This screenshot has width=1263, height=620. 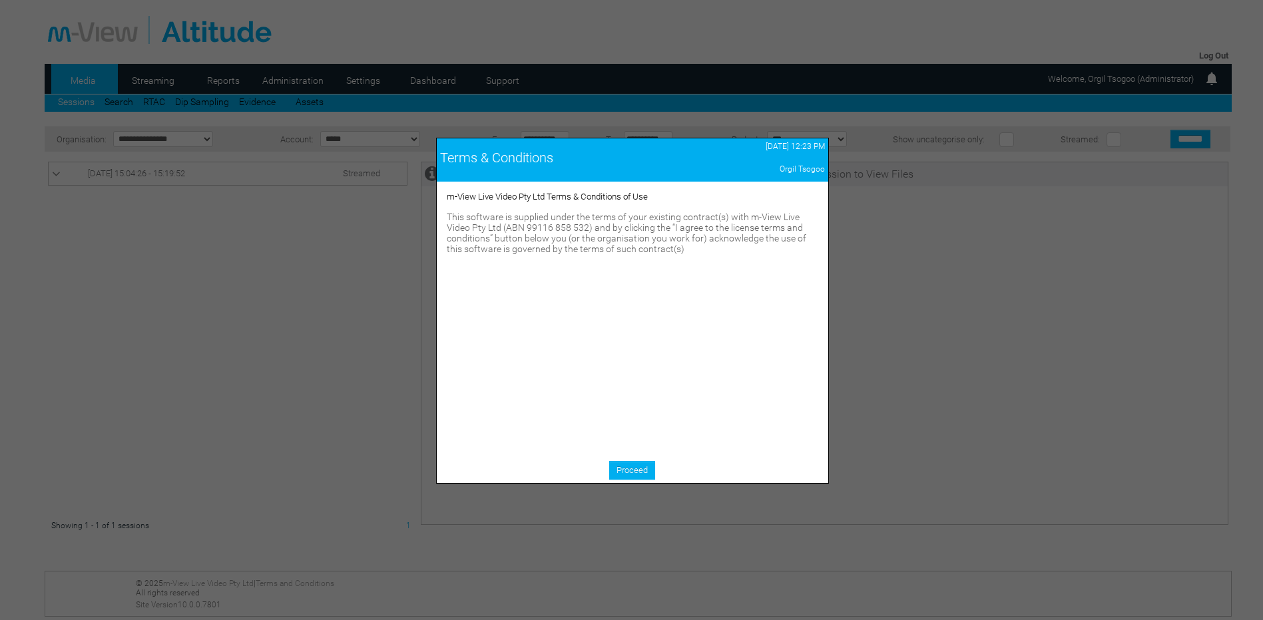 I want to click on span: This software is supplied under the terms of your existing contract(s) with m-View Live Video Pty..., so click(x=626, y=233).